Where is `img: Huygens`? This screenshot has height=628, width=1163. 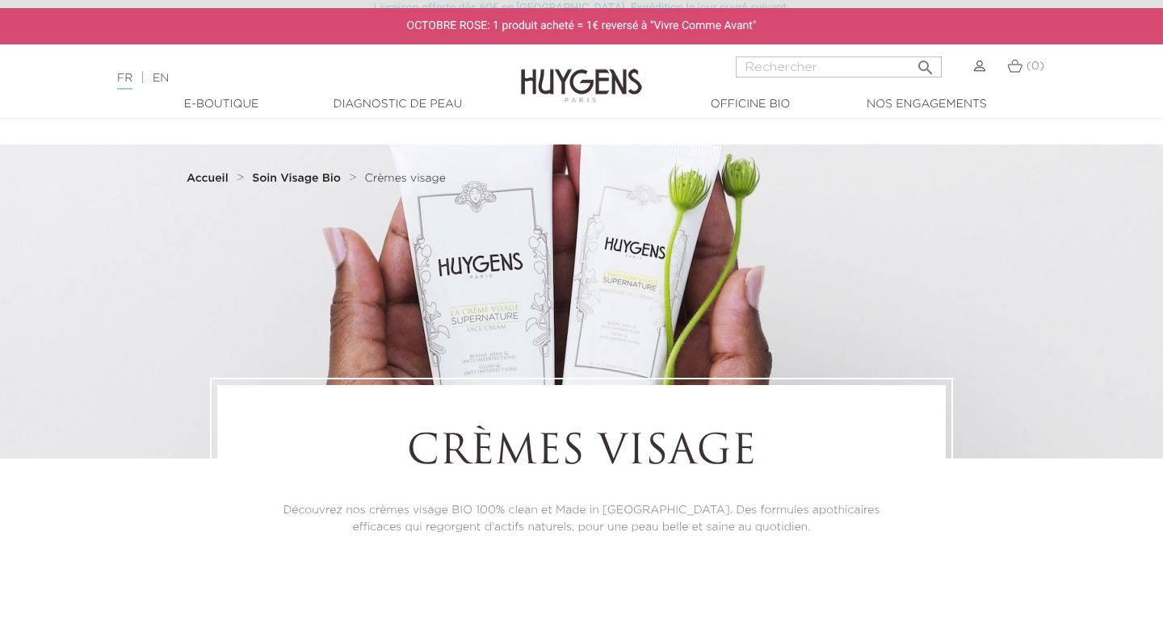
img: Huygens is located at coordinates (581, 73).